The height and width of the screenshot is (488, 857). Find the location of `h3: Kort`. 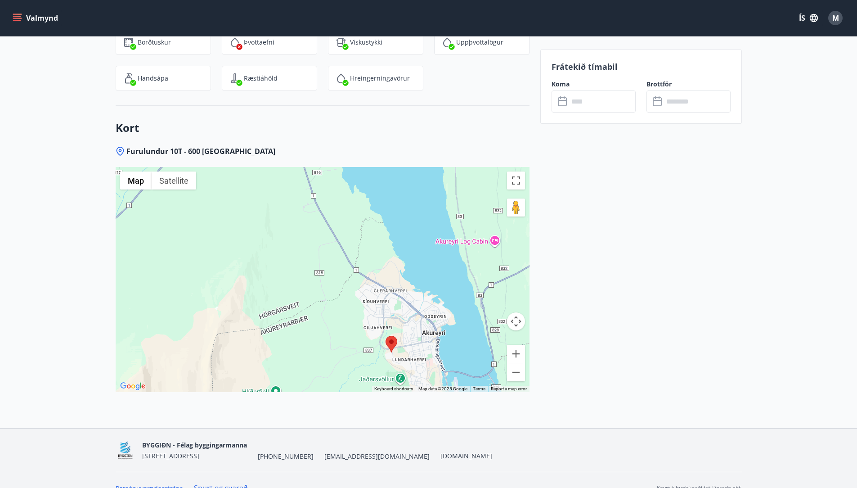

h3: Kort is located at coordinates (323, 128).